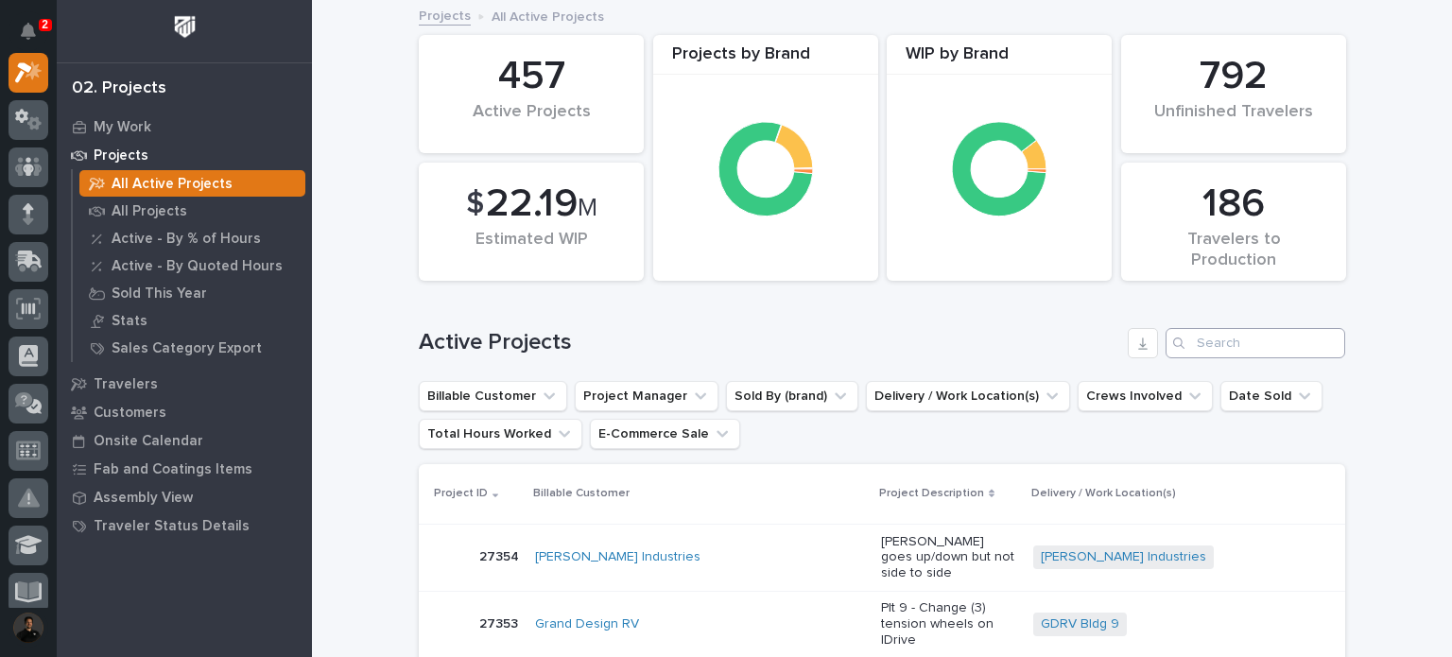 This screenshot has height=657, width=1452. I want to click on p: Fab and Coatings Items, so click(173, 470).